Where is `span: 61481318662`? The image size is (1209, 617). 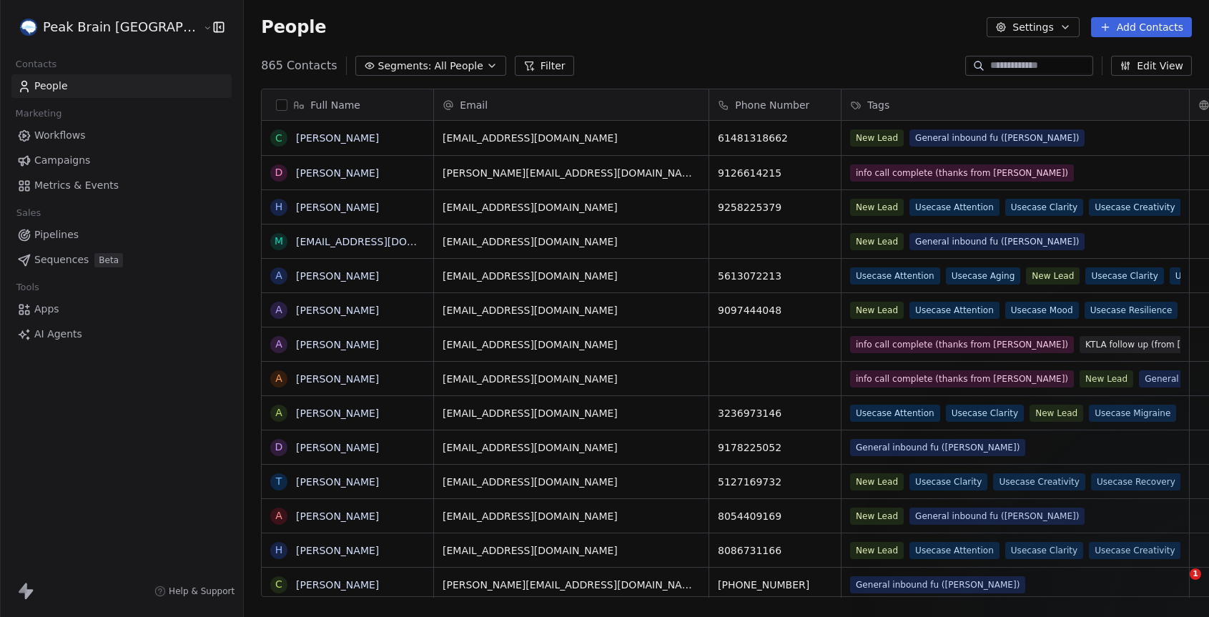
span: 61481318662 is located at coordinates (775, 138).